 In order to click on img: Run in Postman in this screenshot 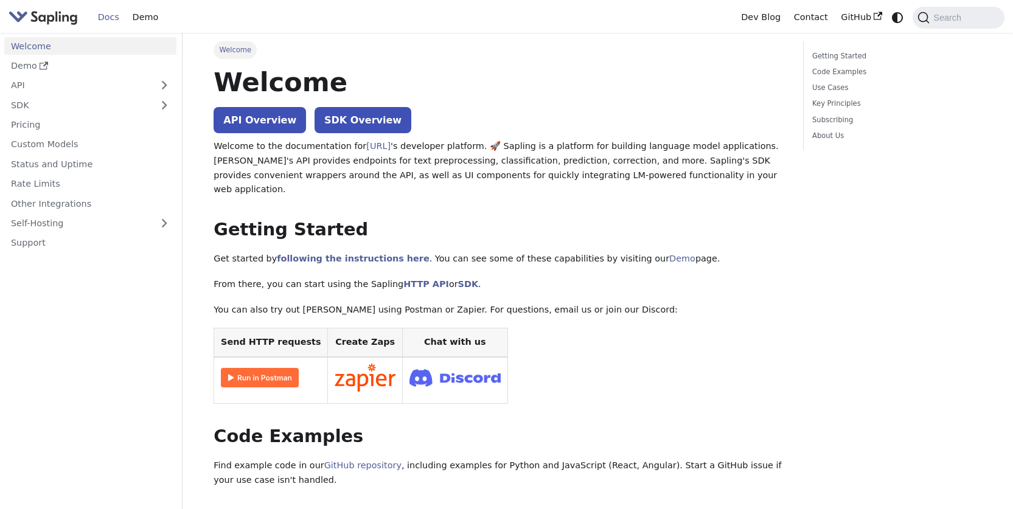, I will do `click(260, 378)`.